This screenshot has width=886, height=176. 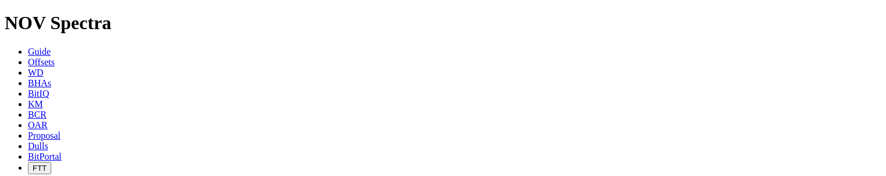 What do you see at coordinates (36, 104) in the screenshot?
I see `span: KM` at bounding box center [36, 104].